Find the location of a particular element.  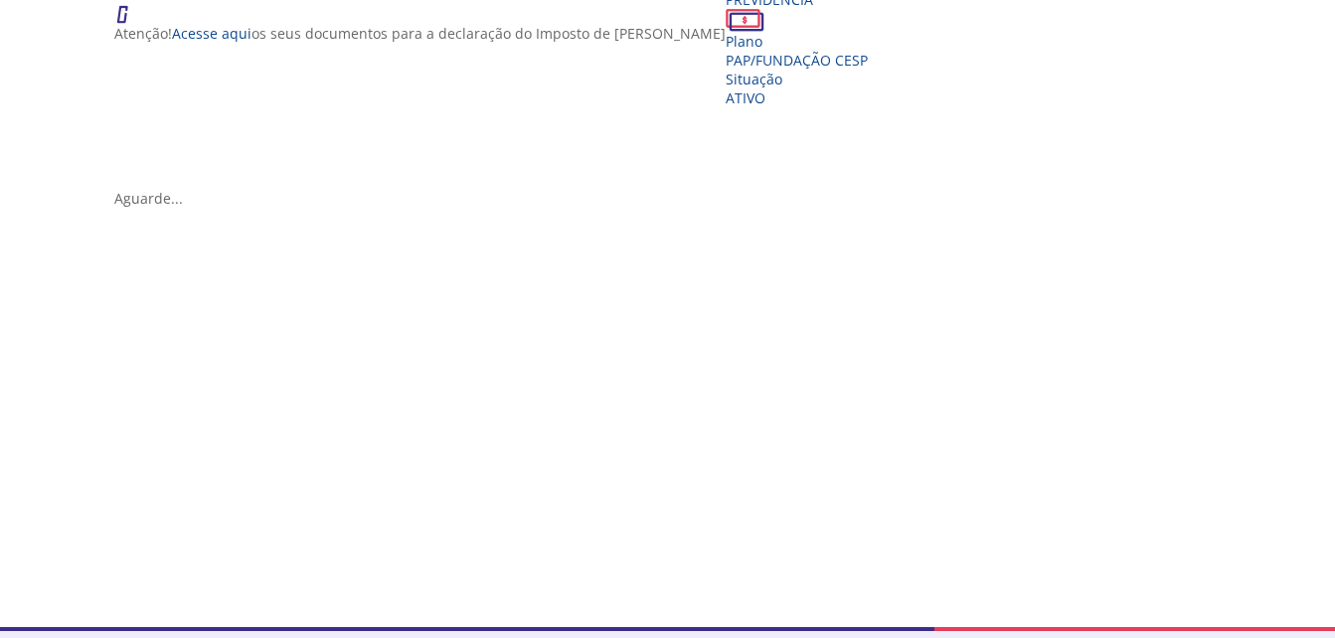

a: Acesse aqui is located at coordinates (212, 33).